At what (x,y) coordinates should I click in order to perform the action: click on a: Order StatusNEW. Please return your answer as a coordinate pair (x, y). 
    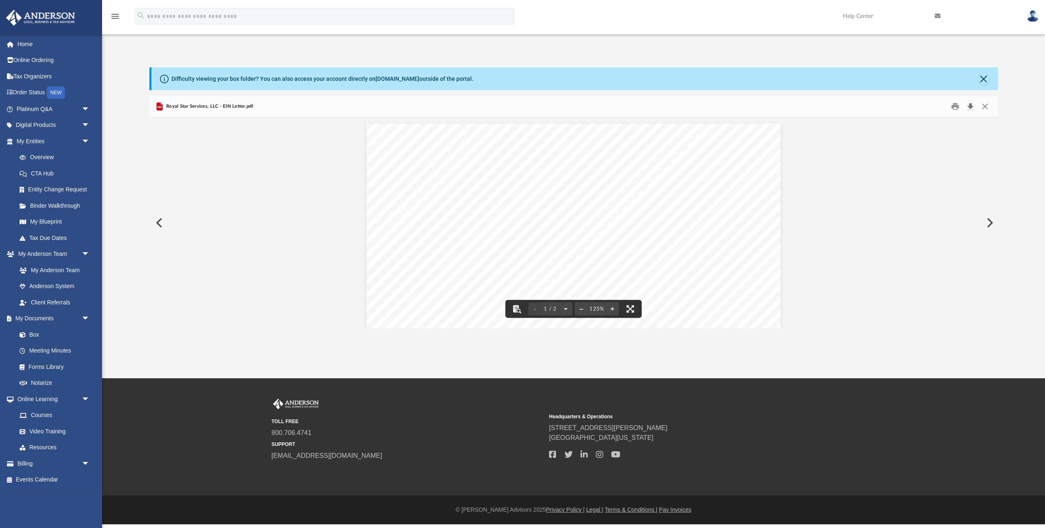
    Looking at the image, I should click on (54, 93).